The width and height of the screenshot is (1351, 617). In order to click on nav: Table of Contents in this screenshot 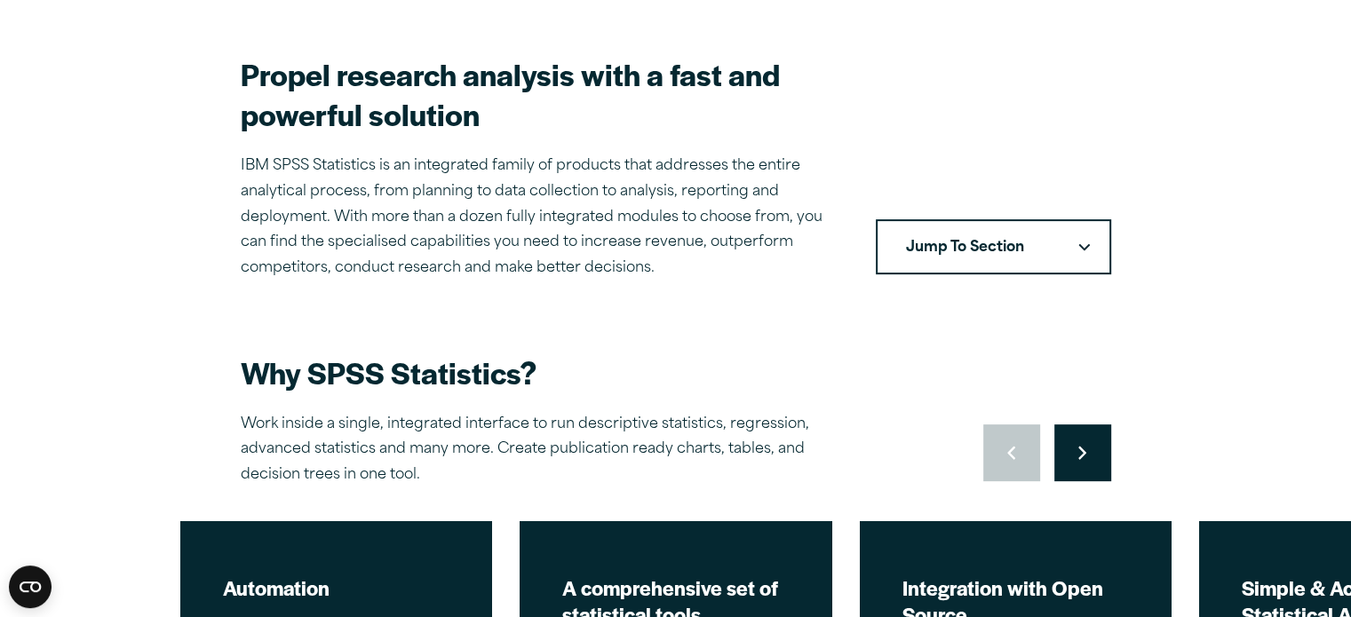, I will do `click(993, 247)`.